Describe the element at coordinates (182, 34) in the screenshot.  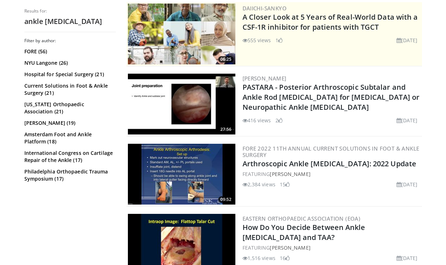
I see `a: 06:25` at that location.